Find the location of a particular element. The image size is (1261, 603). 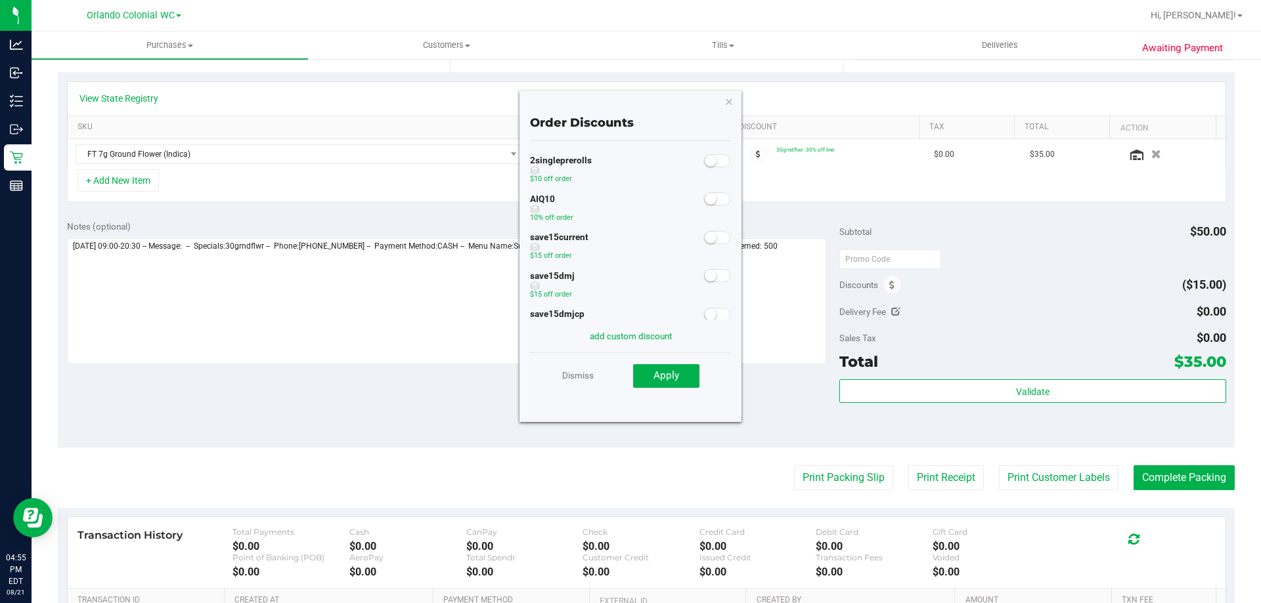

inline-svg: Outbound is located at coordinates (16, 129).